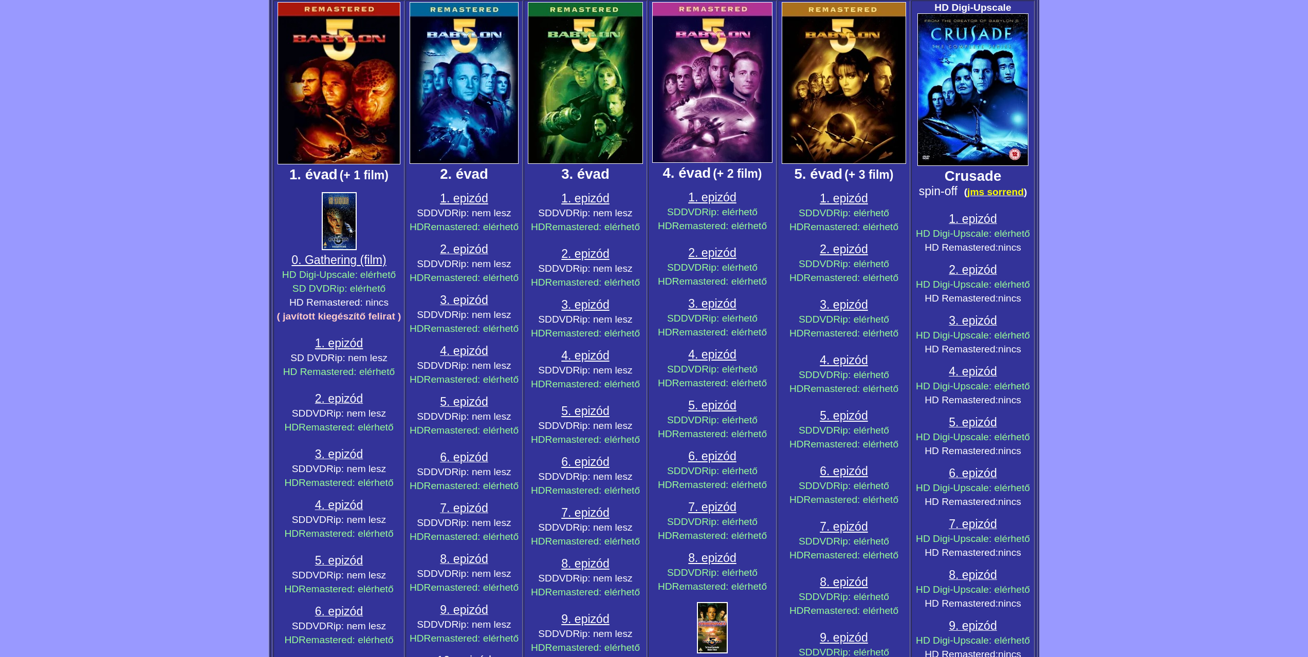  I want to click on span: 3. évad, so click(585, 174).